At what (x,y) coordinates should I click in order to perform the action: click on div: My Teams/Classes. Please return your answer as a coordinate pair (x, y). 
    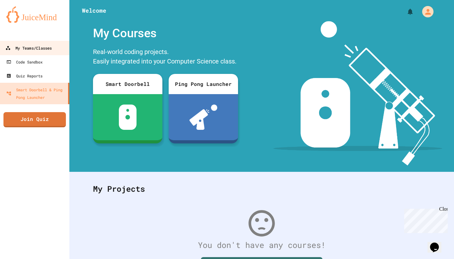
    Looking at the image, I should click on (28, 48).